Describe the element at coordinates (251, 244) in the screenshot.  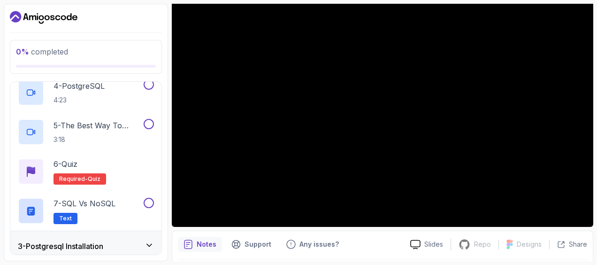
I see `button: Support button` at that location.